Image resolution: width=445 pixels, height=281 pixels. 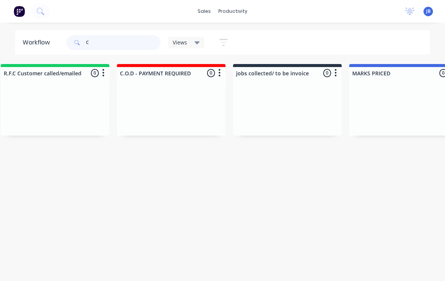 What do you see at coordinates (180, 42) in the screenshot?
I see `span: Views` at bounding box center [180, 42].